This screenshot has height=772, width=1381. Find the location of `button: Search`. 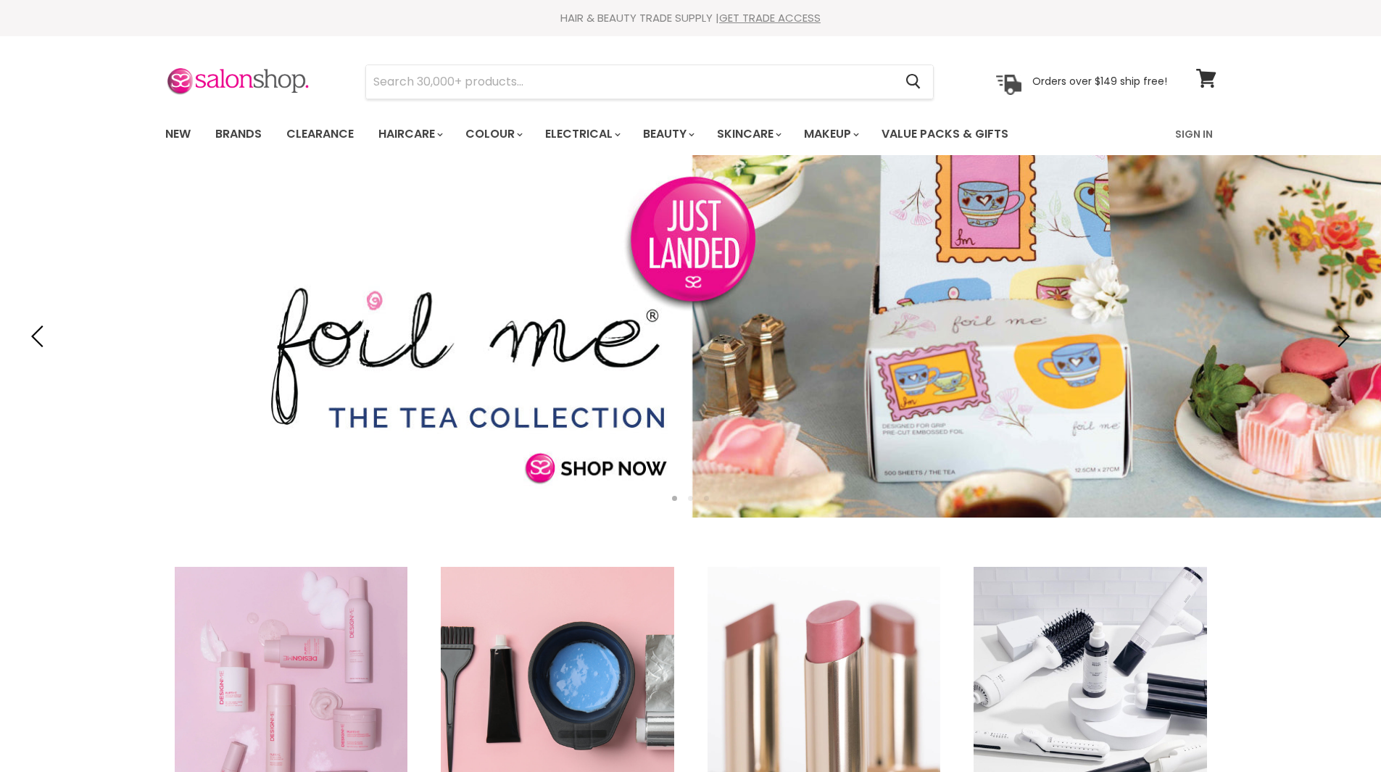

button: Search is located at coordinates (913, 82).